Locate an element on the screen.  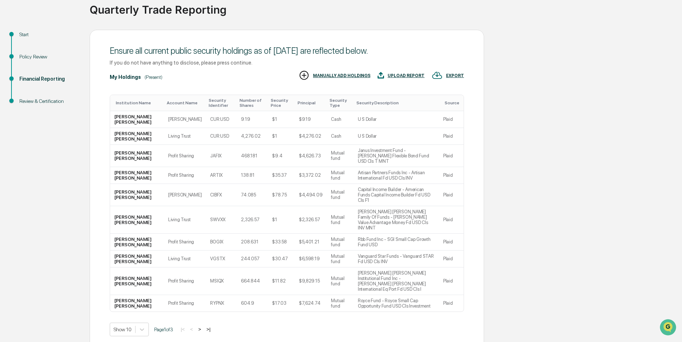
td: $30.47 is located at coordinates (281, 259).